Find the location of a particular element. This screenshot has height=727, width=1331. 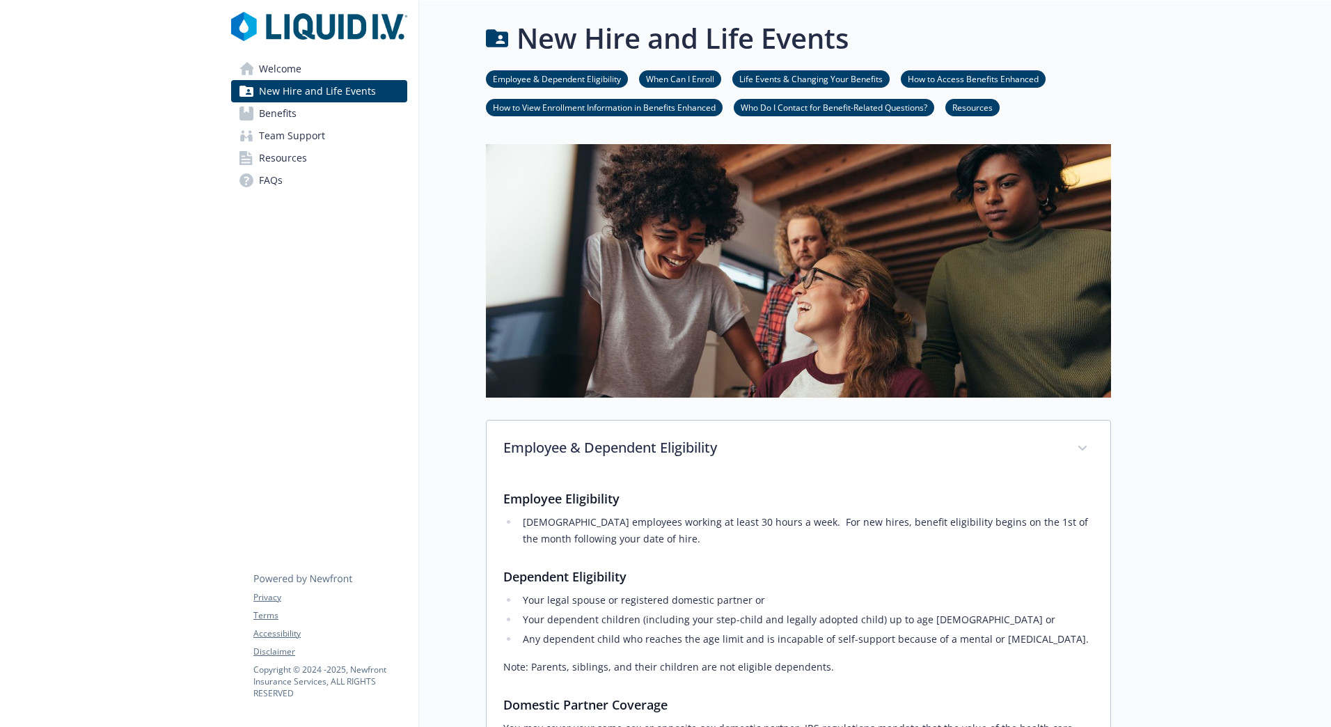

a: Privacy is located at coordinates (330, 597).